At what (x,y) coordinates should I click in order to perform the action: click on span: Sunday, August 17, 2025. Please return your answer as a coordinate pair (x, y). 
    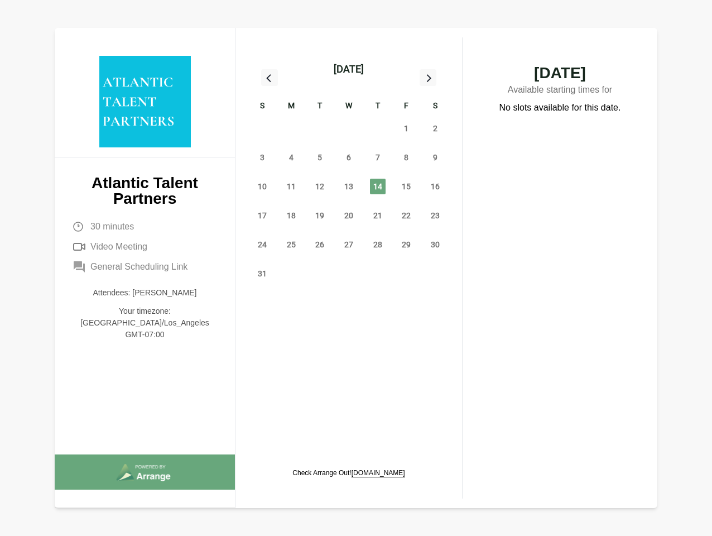
    Looking at the image, I should click on (262, 216).